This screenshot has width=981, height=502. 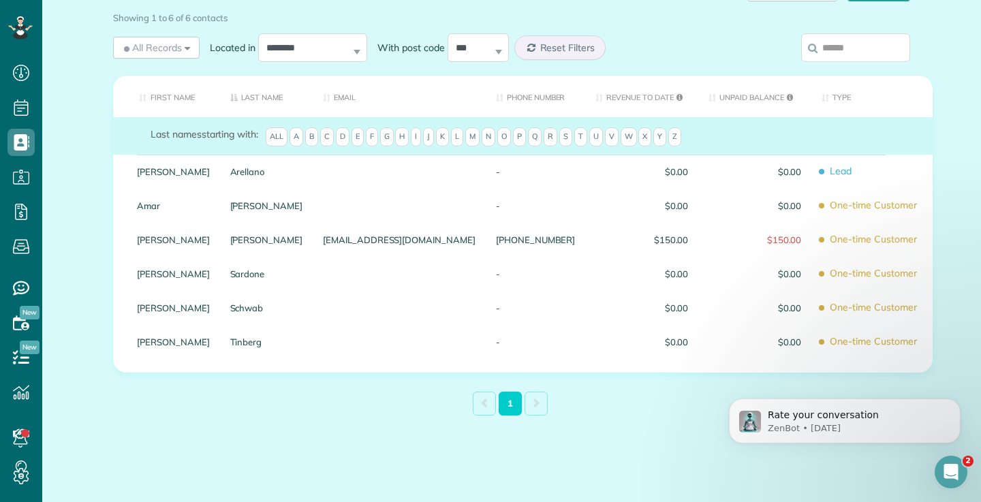 I want to click on div: message notification from ZenBot, 4d ago. Rate your conversation, so click(x=136, y=51).